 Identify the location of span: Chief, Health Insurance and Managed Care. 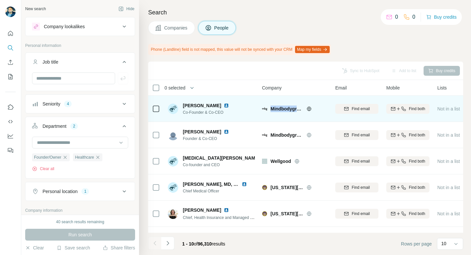
(221, 217).